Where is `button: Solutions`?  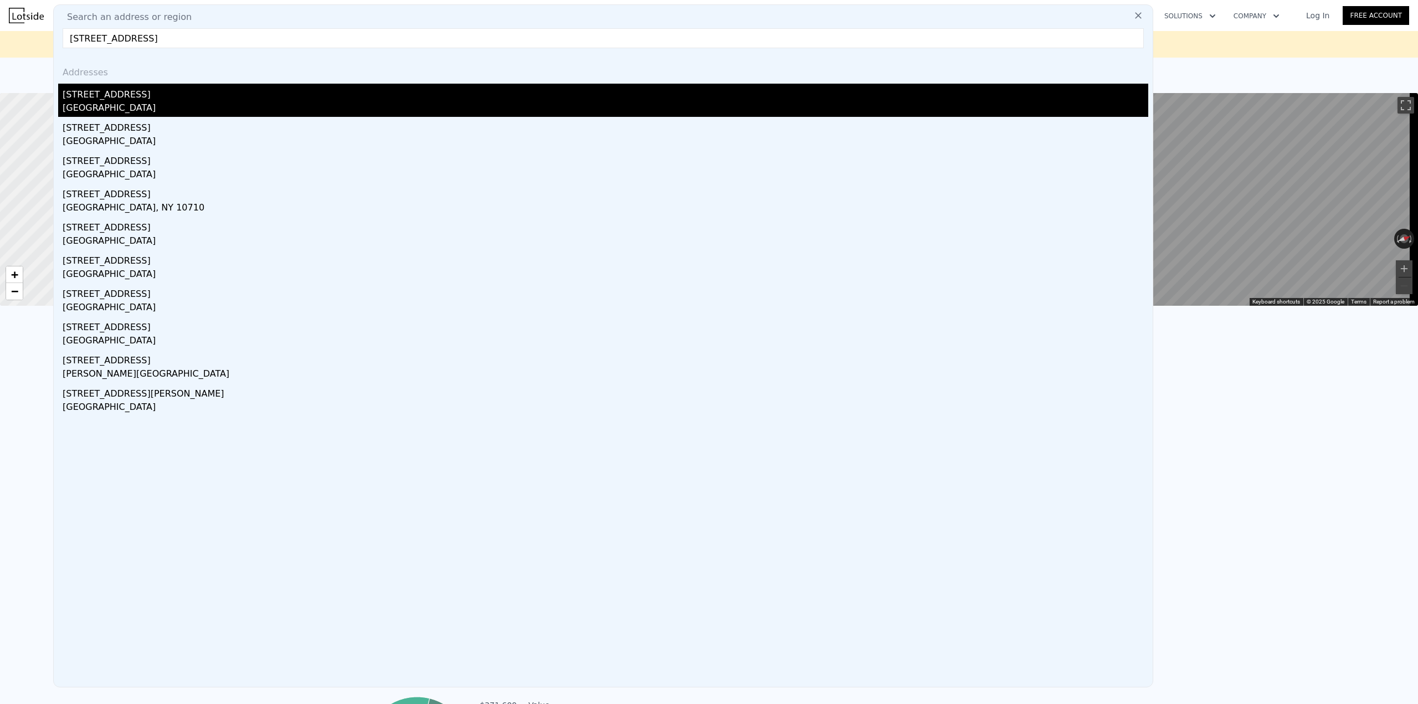
button: Solutions is located at coordinates (1190, 16).